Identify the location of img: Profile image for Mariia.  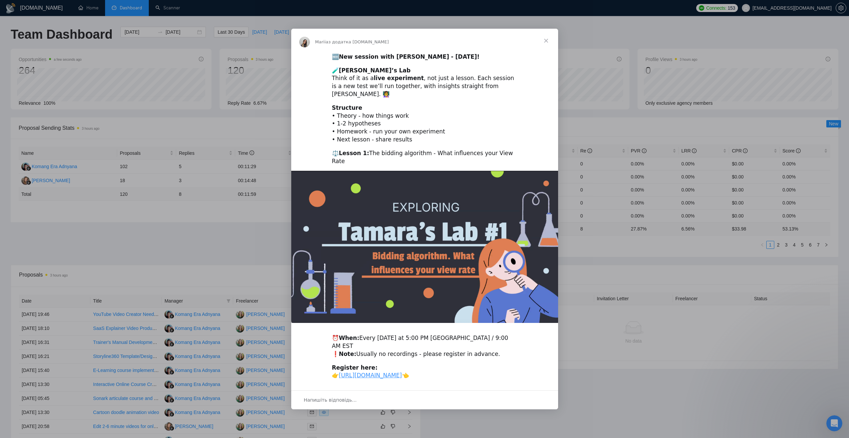
(304, 42).